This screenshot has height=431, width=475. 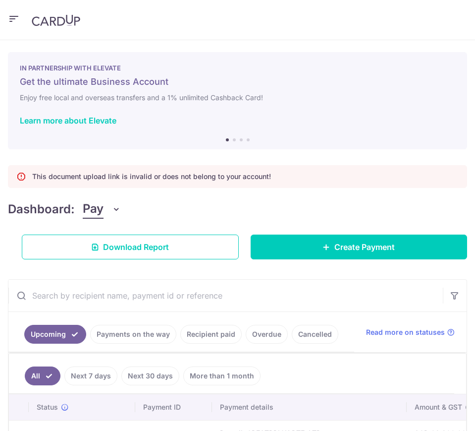 I want to click on a: Upcoming, so click(x=55, y=334).